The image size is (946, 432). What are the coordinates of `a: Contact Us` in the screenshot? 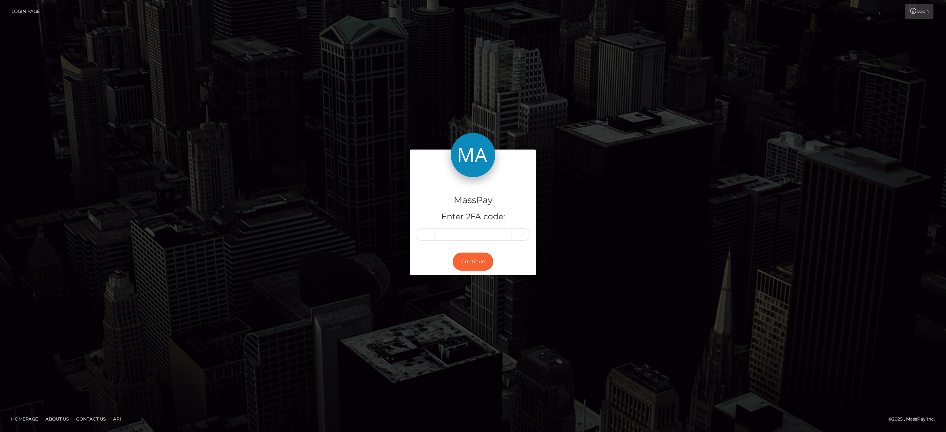 It's located at (91, 419).